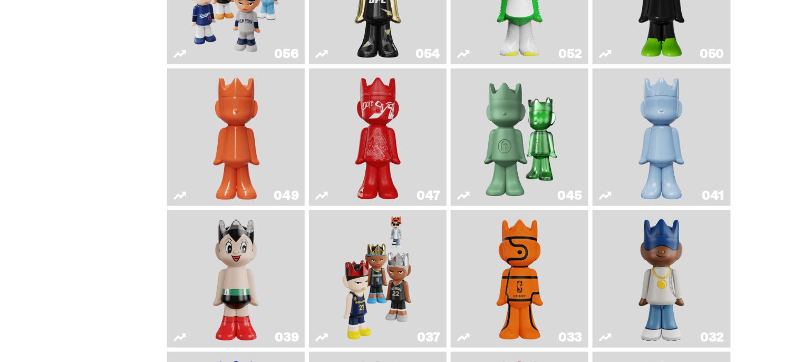 The height and width of the screenshot is (362, 794). What do you see at coordinates (570, 337) in the screenshot?
I see `div: 033` at bounding box center [570, 337].